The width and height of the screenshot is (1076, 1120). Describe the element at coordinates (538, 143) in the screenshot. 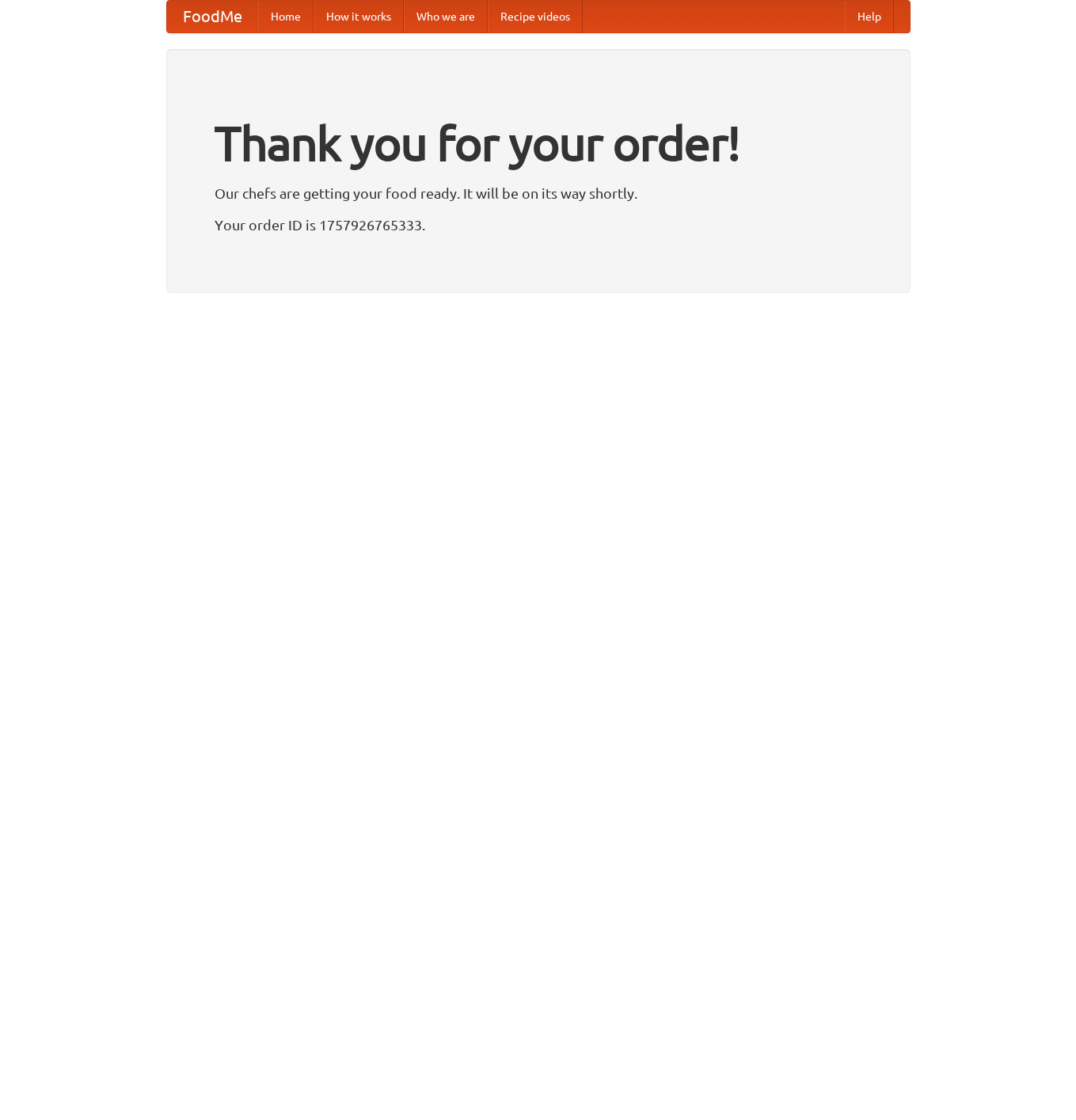

I see `h1: Thank you for your order!` at that location.